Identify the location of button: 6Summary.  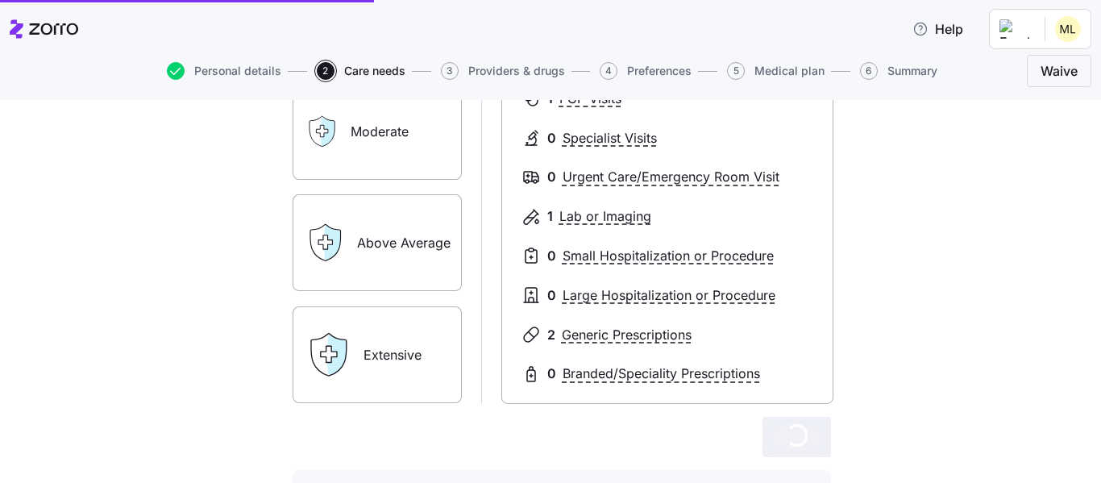
(899, 71).